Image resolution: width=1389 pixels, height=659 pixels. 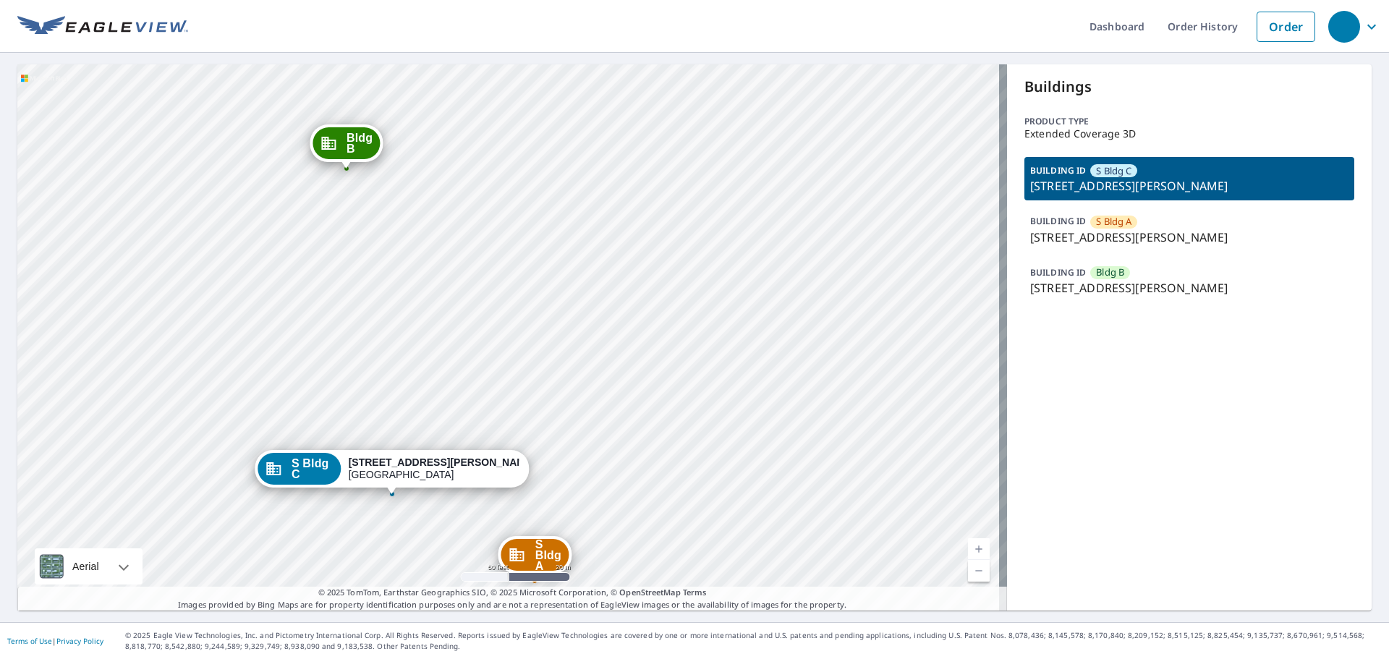 What do you see at coordinates (80, 641) in the screenshot?
I see `a: Privacy Policy` at bounding box center [80, 641].